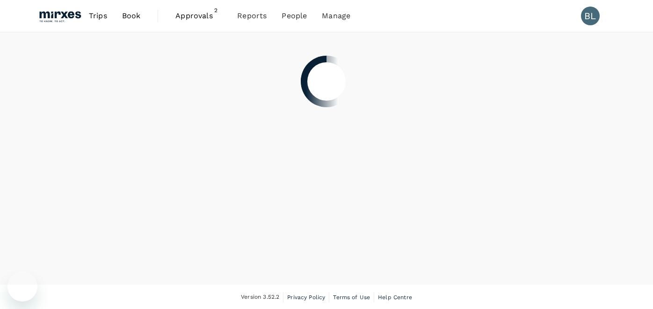 This screenshot has width=653, height=309. What do you see at coordinates (306, 297) in the screenshot?
I see `a: Privacy Policy` at bounding box center [306, 297].